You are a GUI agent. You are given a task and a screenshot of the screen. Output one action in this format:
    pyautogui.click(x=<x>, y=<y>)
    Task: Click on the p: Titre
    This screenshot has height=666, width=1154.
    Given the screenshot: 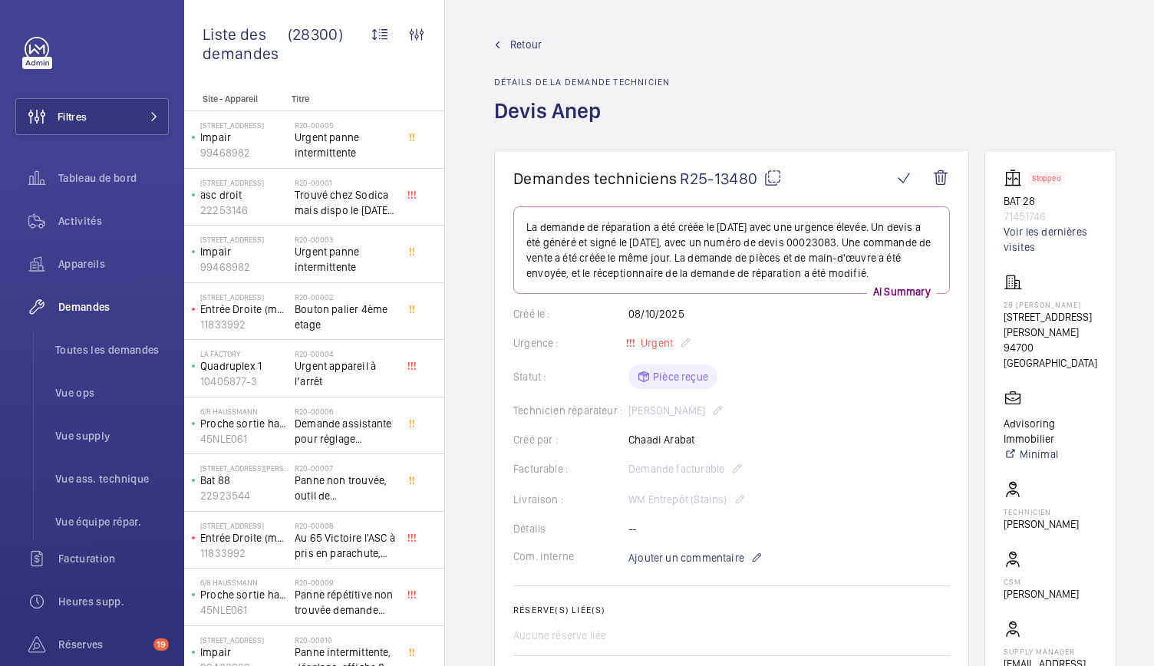 What is the action you would take?
    pyautogui.click(x=342, y=99)
    